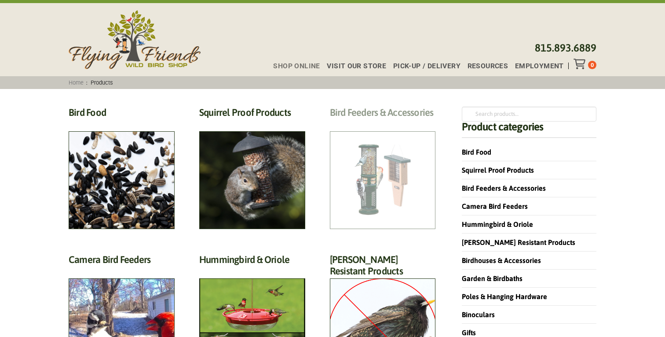  What do you see at coordinates (536, 66) in the screenshot?
I see `a: Employment` at bounding box center [536, 66].